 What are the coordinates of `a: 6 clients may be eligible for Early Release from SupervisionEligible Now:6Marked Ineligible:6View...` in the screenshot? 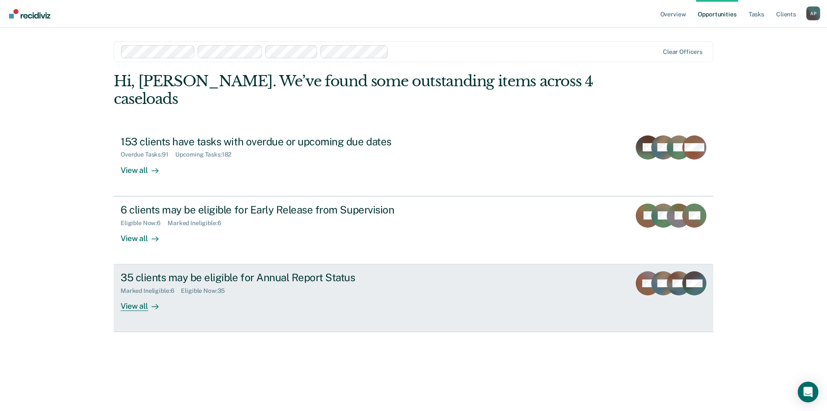 It's located at (414, 230).